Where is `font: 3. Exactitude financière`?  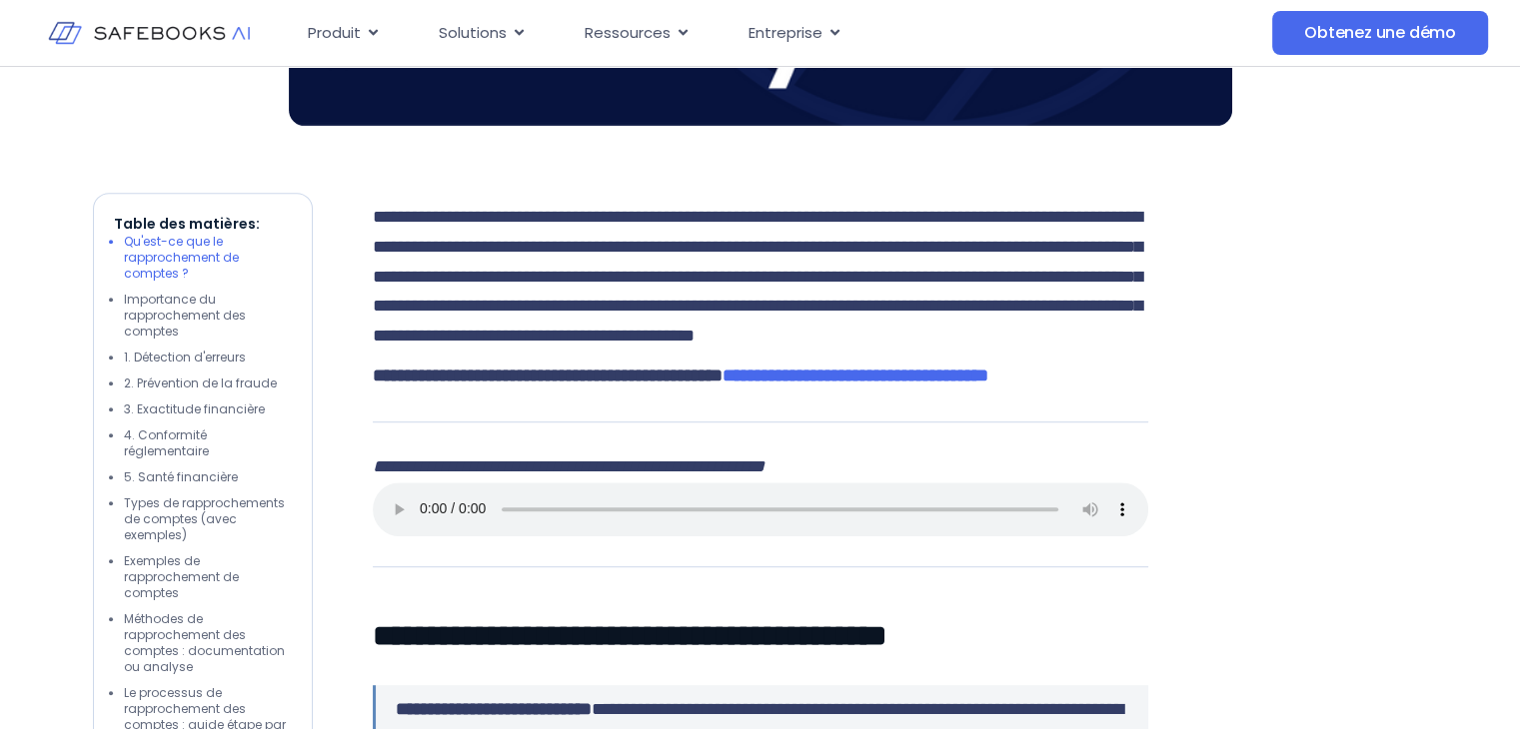
font: 3. Exactitude financière is located at coordinates (194, 409).